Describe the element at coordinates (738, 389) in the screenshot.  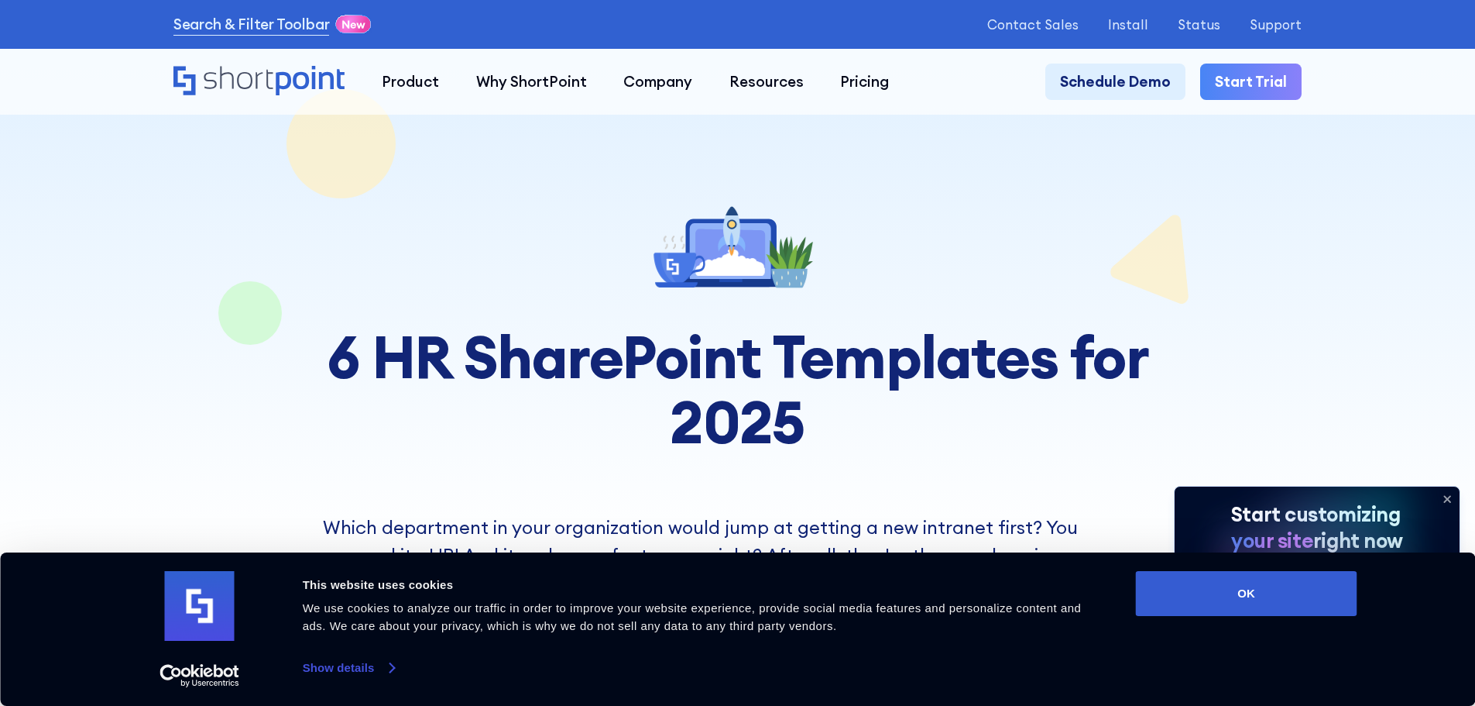
I see `strong: 6 HR SharePoint Templates for 2025` at that location.